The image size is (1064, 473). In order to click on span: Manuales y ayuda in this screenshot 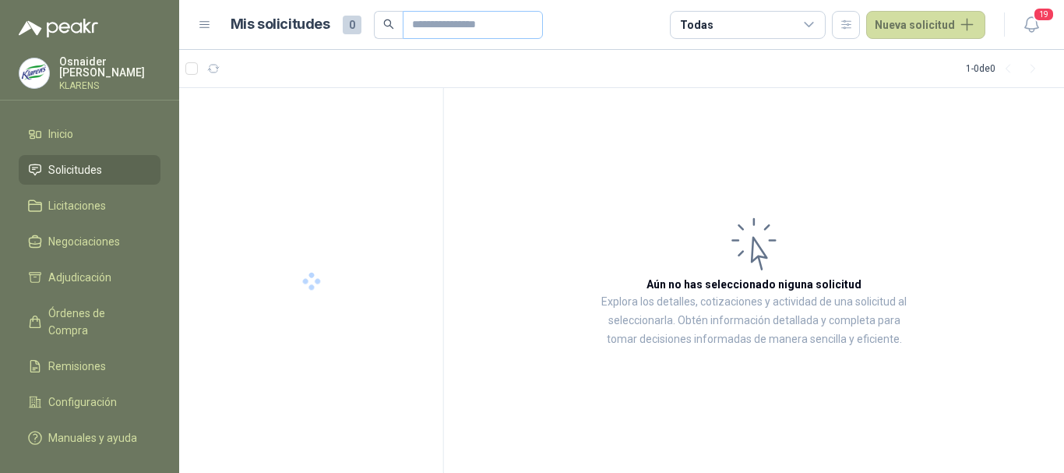, I will do `click(93, 438)`.